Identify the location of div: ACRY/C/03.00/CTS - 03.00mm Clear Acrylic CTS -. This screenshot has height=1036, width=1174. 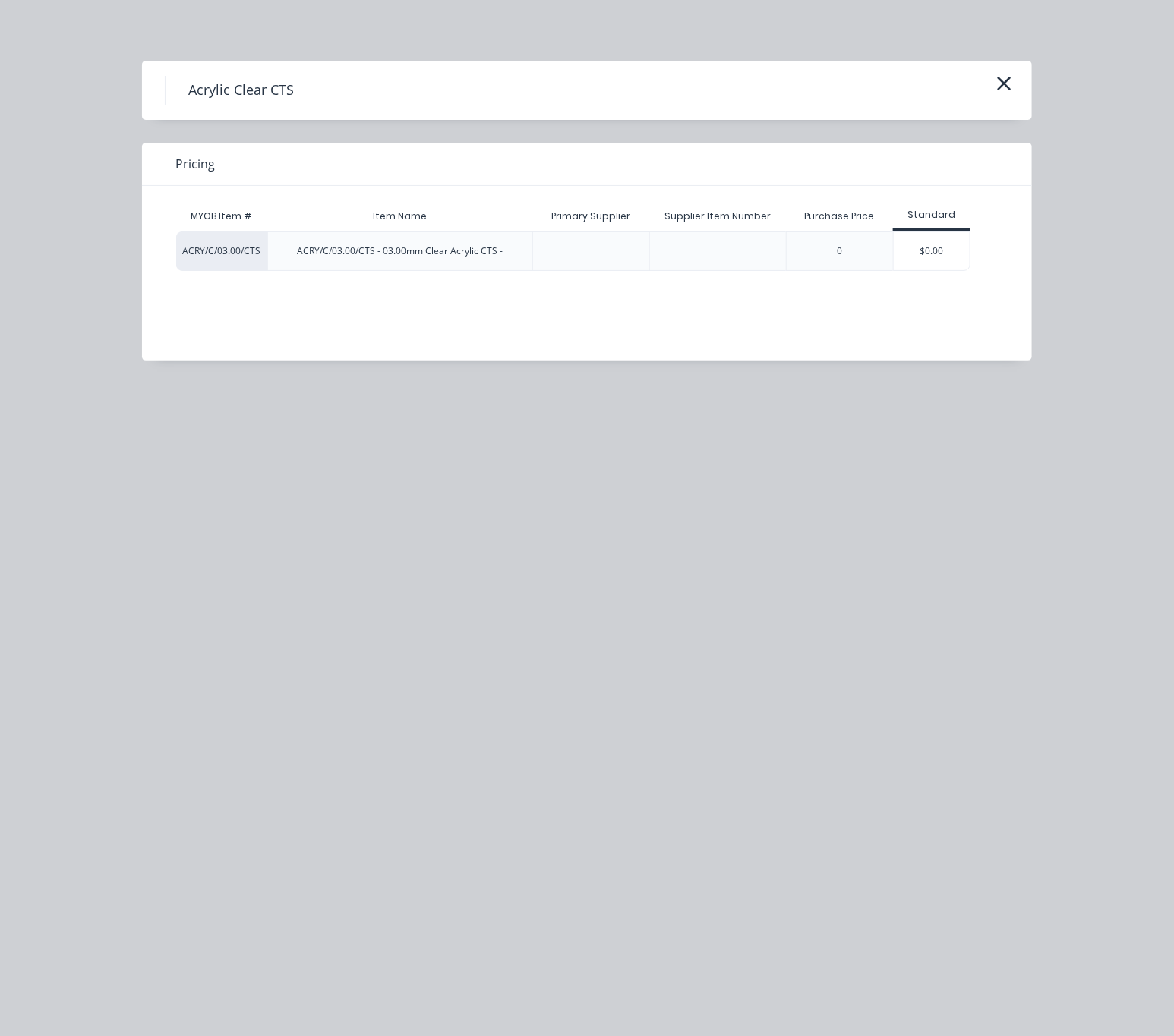
(400, 251).